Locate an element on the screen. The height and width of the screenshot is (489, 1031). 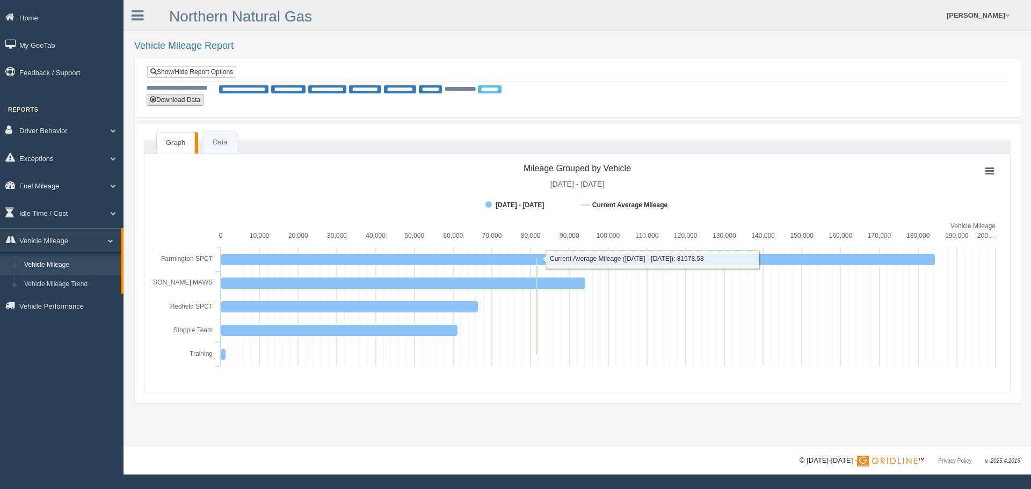
tspan: Vehicle Mileage is located at coordinates (973, 226).